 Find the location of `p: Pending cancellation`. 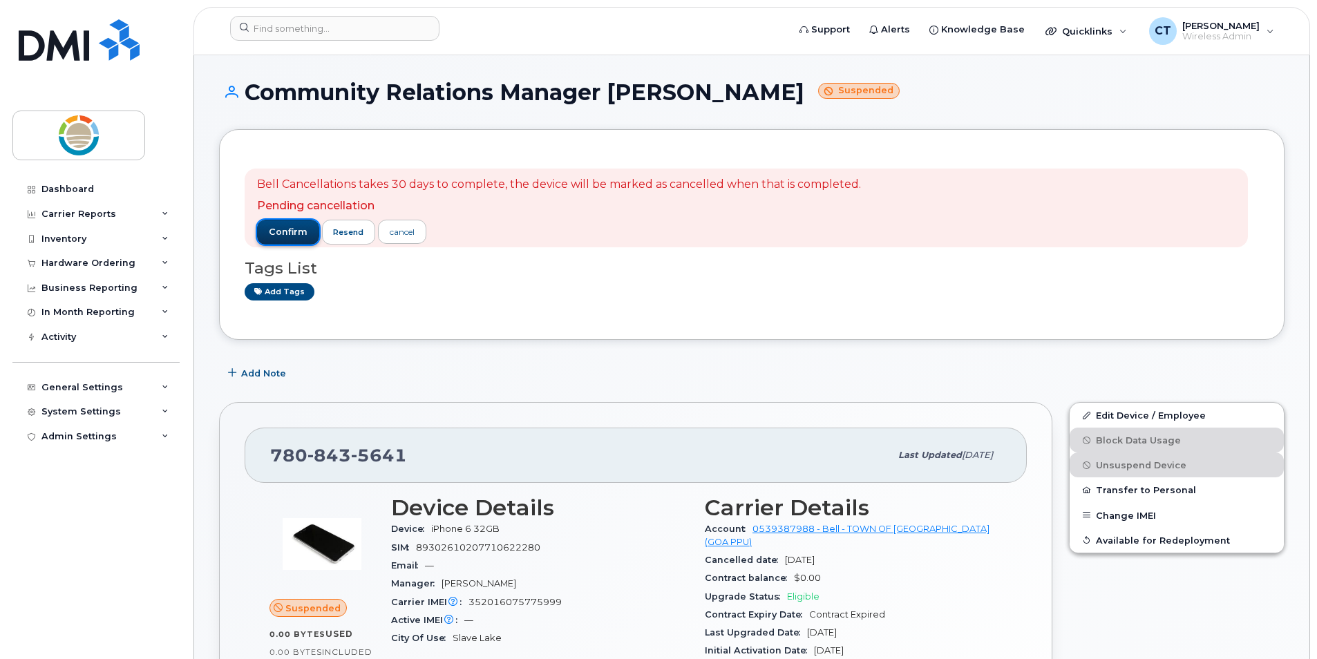

p: Pending cancellation is located at coordinates (559, 206).